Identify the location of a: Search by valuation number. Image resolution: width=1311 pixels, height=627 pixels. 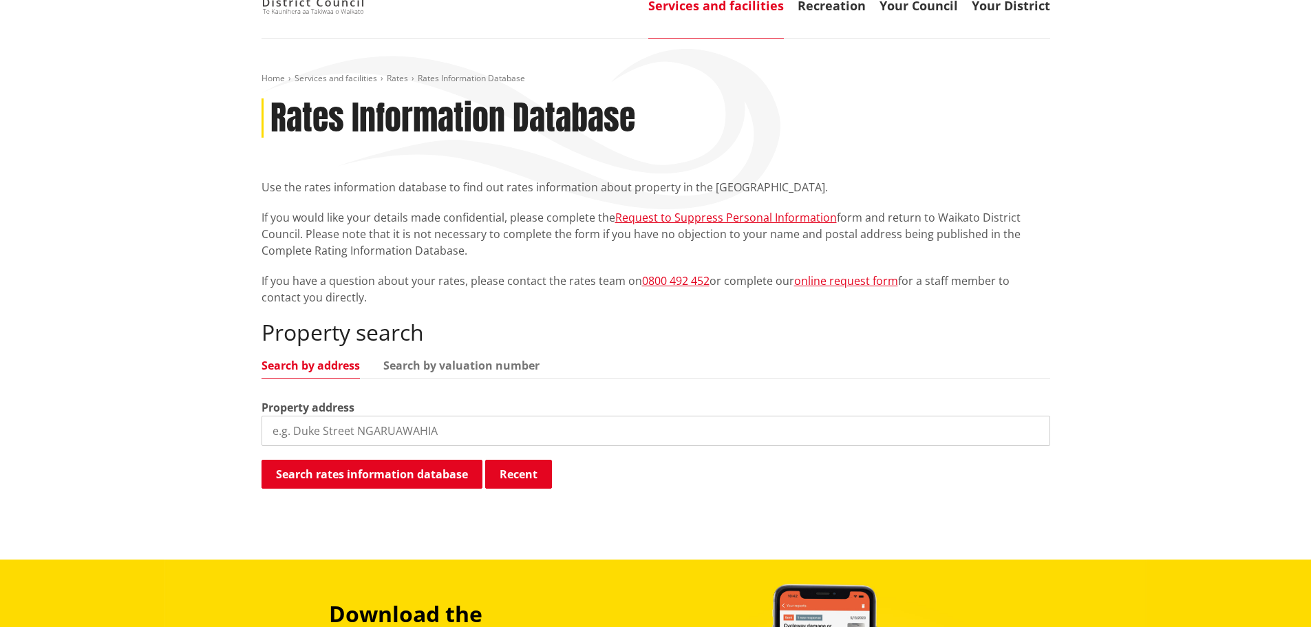
(461, 365).